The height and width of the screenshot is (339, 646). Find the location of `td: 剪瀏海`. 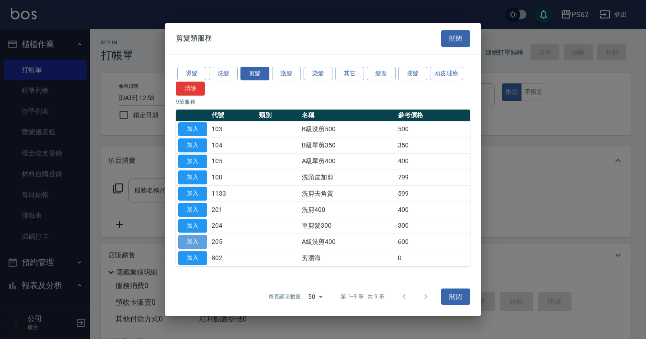

td: 剪瀏海 is located at coordinates (348, 259).